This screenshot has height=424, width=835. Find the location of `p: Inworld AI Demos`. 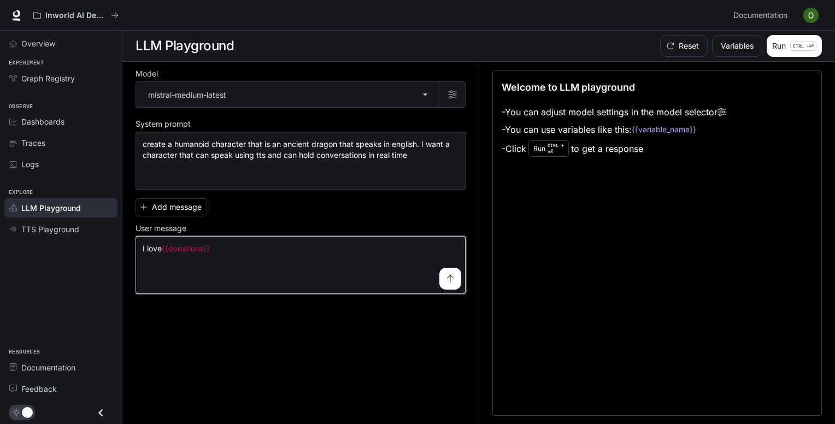

p: Inworld AI Demos is located at coordinates (76, 15).